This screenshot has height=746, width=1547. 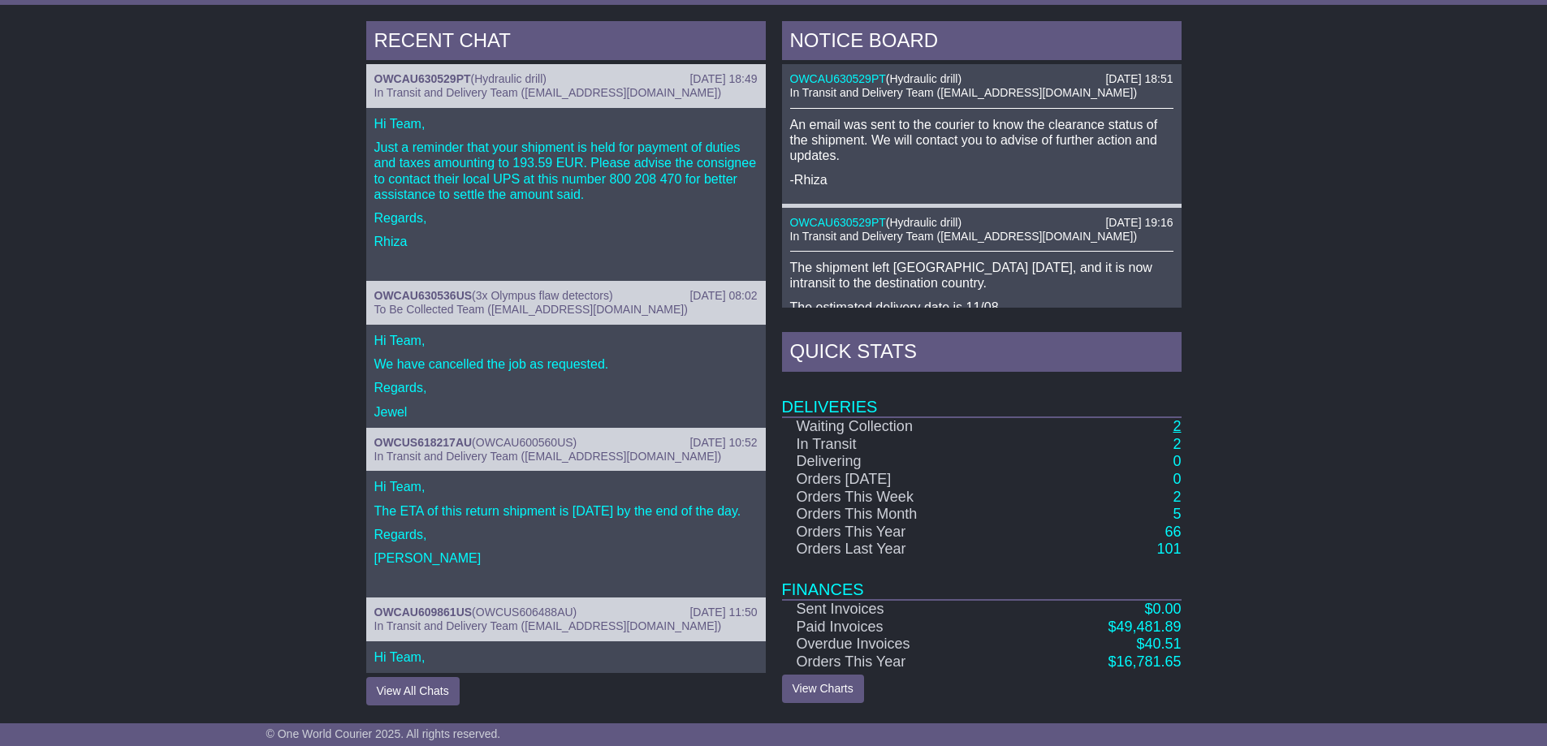 I want to click on a: $40.51, so click(x=1158, y=644).